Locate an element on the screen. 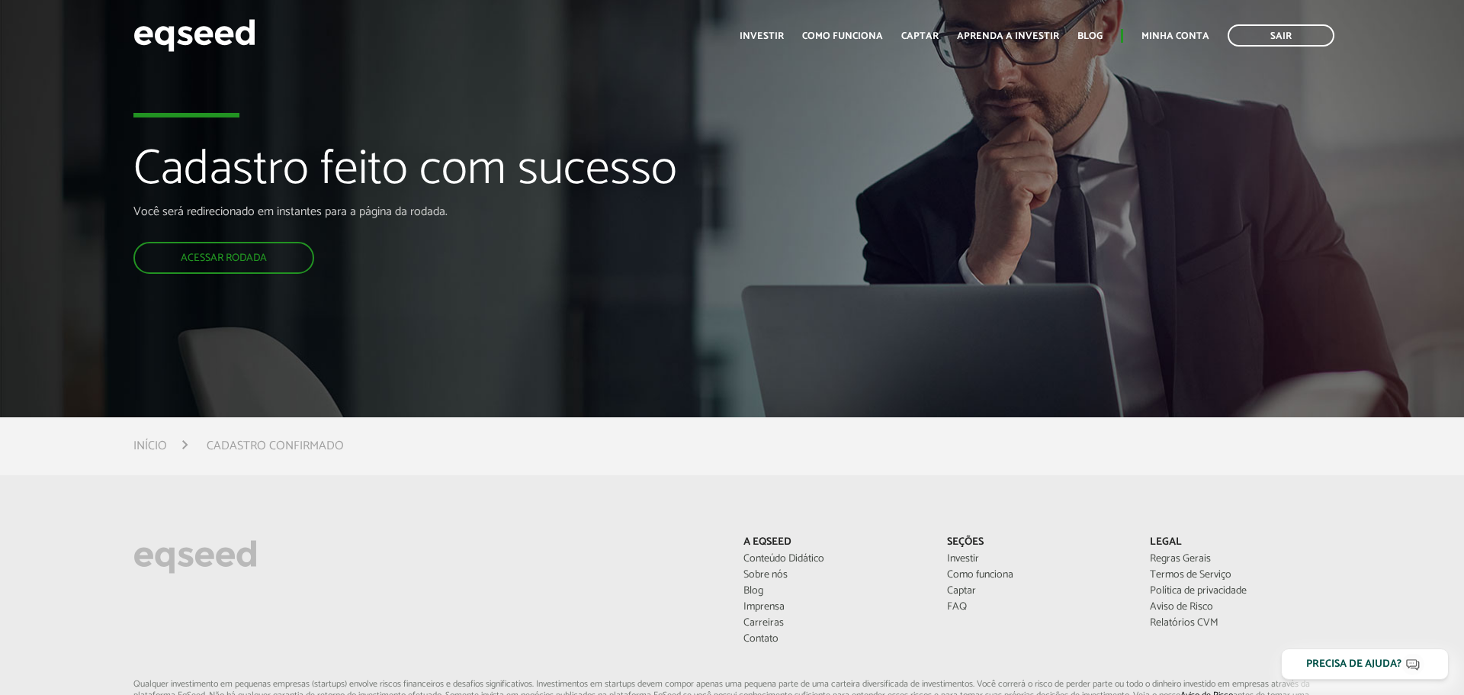  a: Aviso de Risco is located at coordinates (1240, 607).